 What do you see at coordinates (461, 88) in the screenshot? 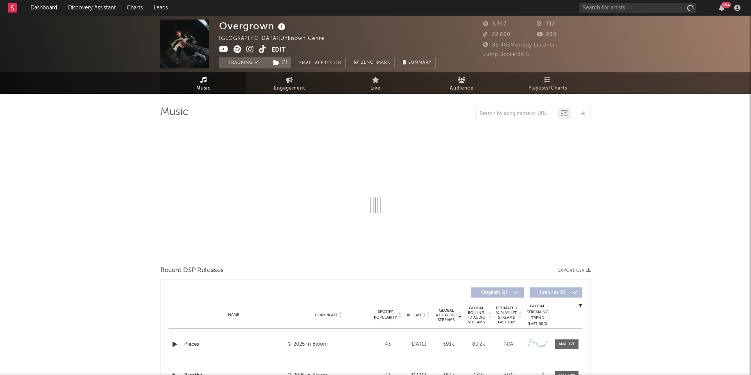
I see `span: Audience` at bounding box center [461, 88].